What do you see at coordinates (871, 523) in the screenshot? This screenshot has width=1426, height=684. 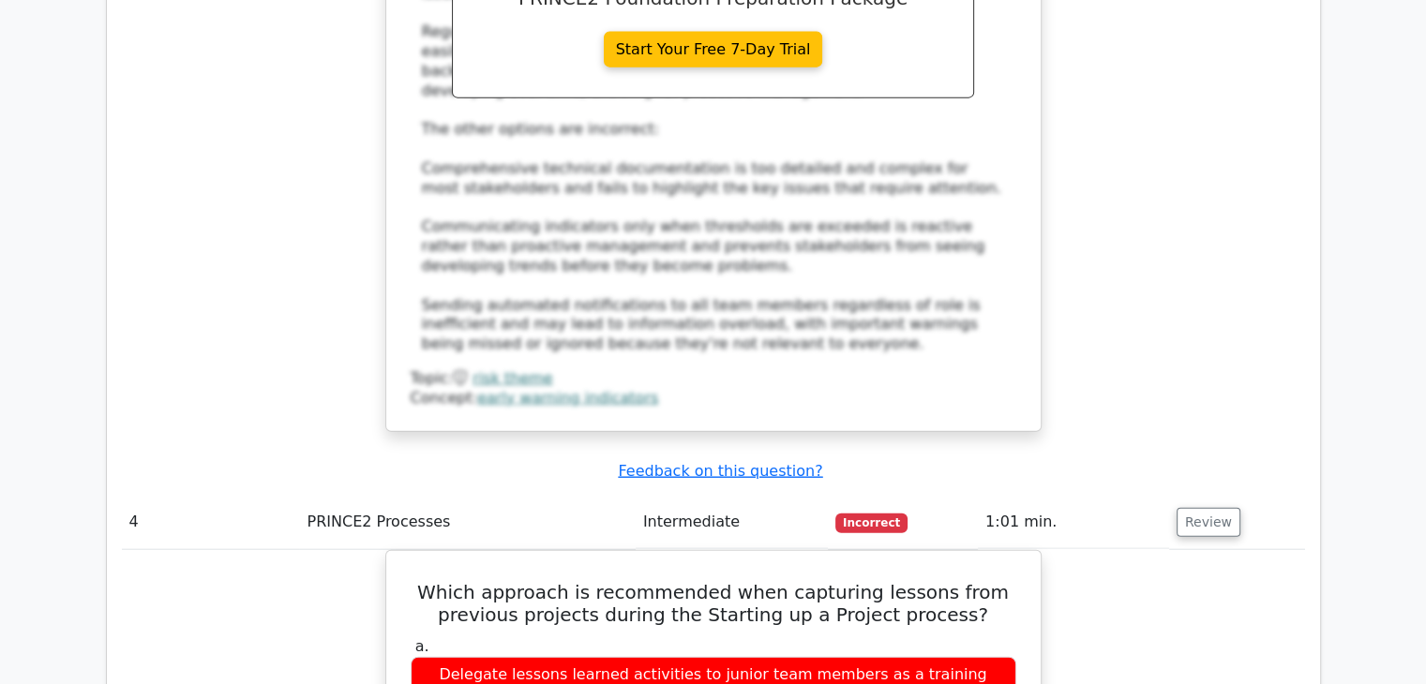 I see `span: Incorrect` at bounding box center [871, 523].